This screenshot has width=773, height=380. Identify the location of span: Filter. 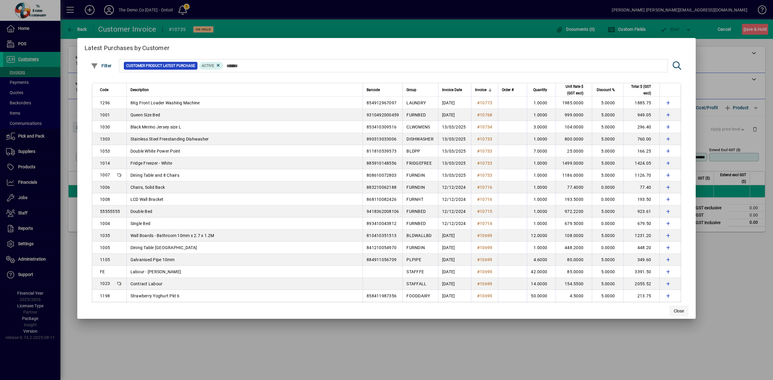
(101, 66).